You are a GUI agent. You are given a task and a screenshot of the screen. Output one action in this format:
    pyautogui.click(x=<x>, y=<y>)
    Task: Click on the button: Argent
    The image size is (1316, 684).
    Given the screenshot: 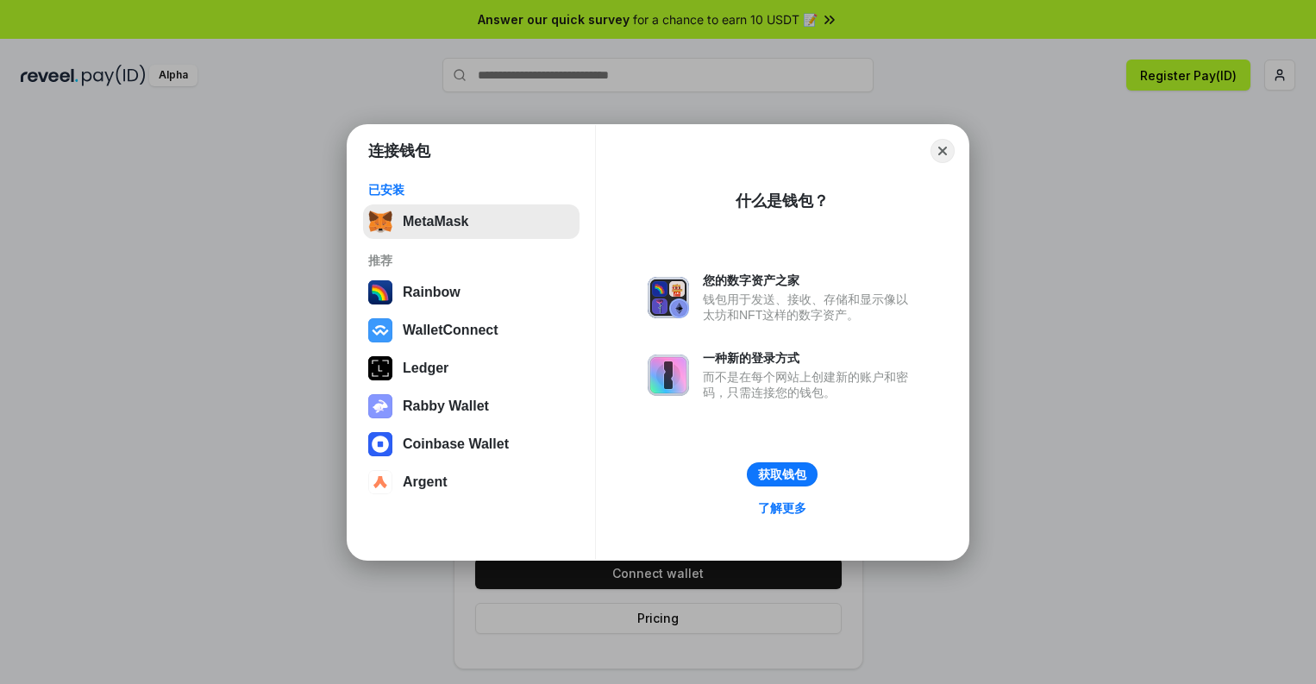 What is the action you would take?
    pyautogui.click(x=471, y=482)
    